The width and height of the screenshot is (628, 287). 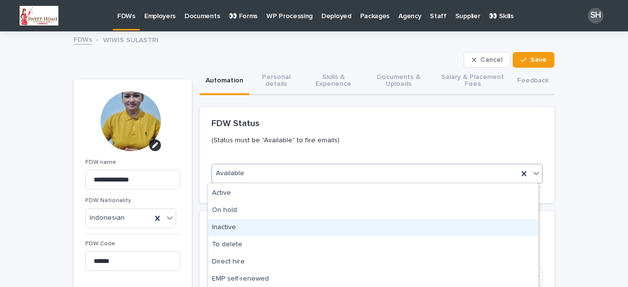 What do you see at coordinates (333, 81) in the screenshot?
I see `button: Skills & Experience` at bounding box center [333, 81].